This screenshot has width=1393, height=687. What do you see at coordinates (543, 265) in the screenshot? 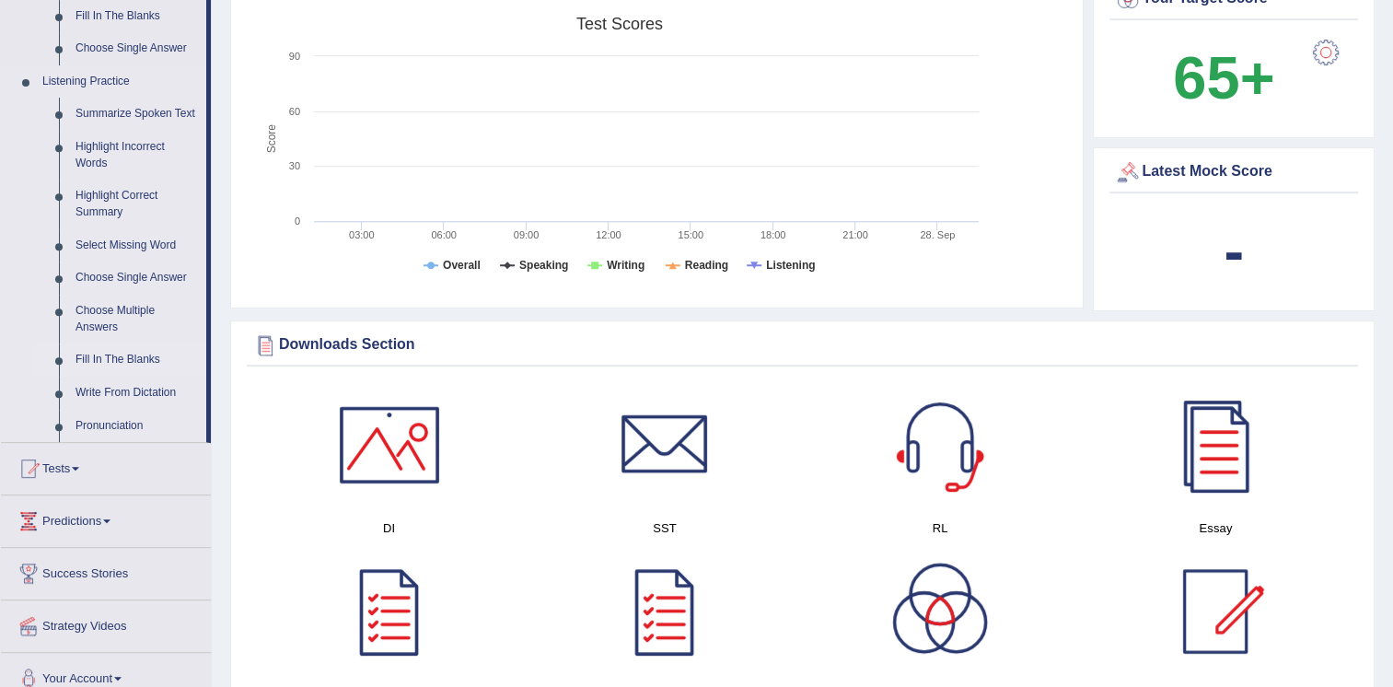
I see `tspan: Speaking` at bounding box center [543, 265].